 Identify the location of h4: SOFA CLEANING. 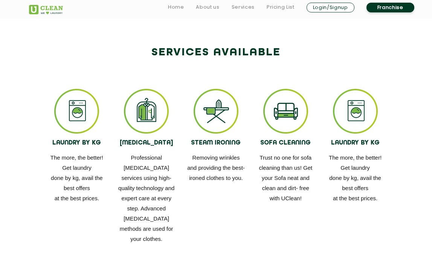
(285, 143).